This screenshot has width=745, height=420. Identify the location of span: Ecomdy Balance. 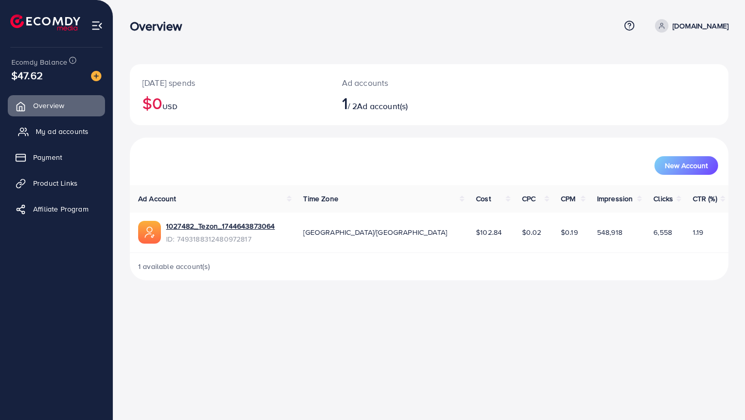
(39, 62).